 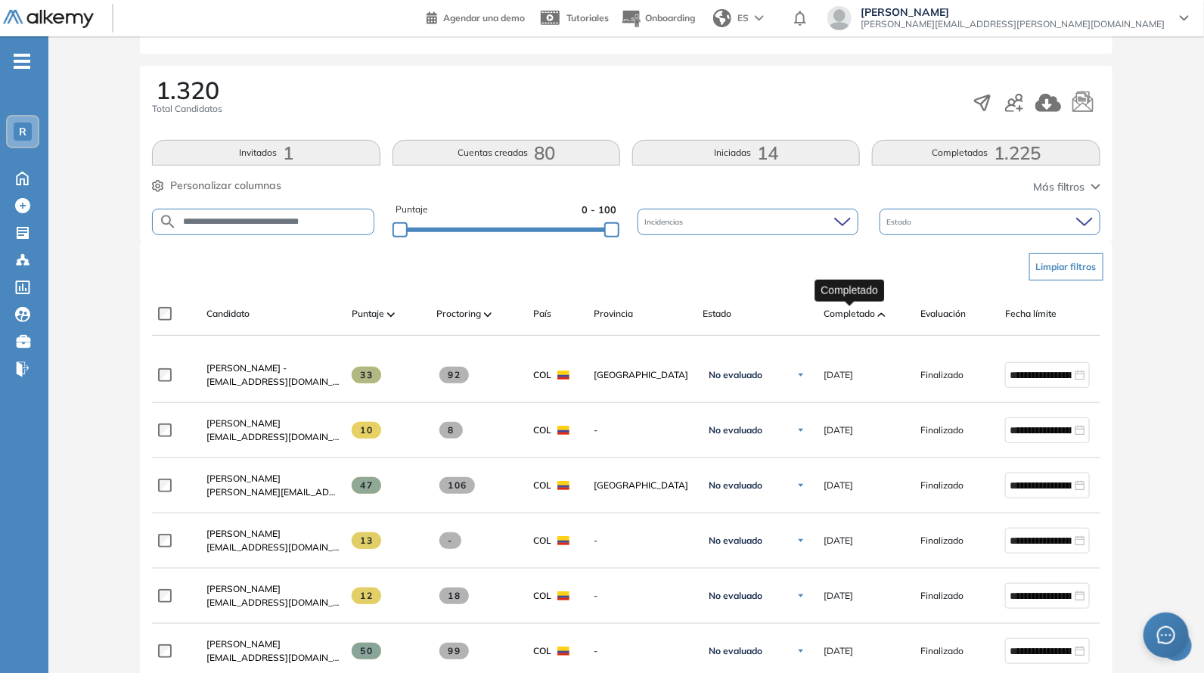 I want to click on span: Provincia, so click(x=613, y=314).